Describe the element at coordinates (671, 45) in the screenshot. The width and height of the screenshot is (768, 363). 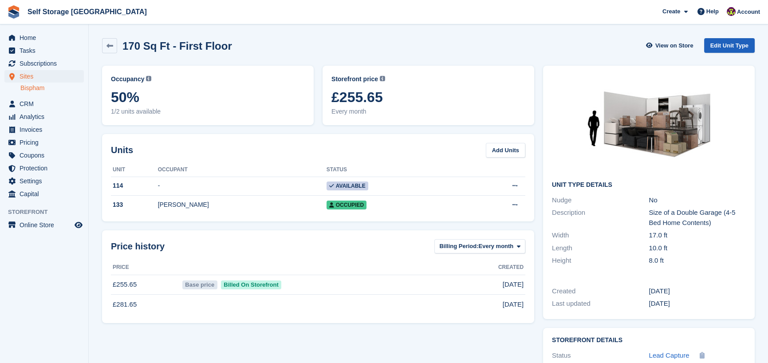
I see `a: View on Store` at that location.